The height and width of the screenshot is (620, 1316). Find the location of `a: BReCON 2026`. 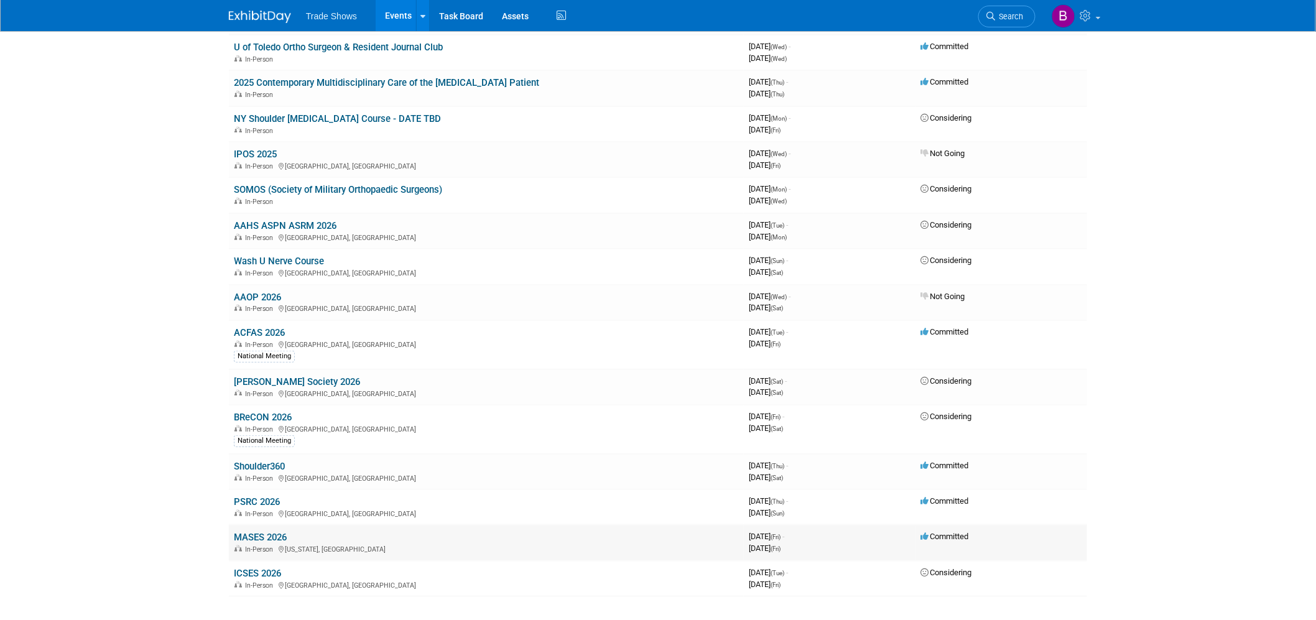

a: BReCON 2026 is located at coordinates (262, 417).